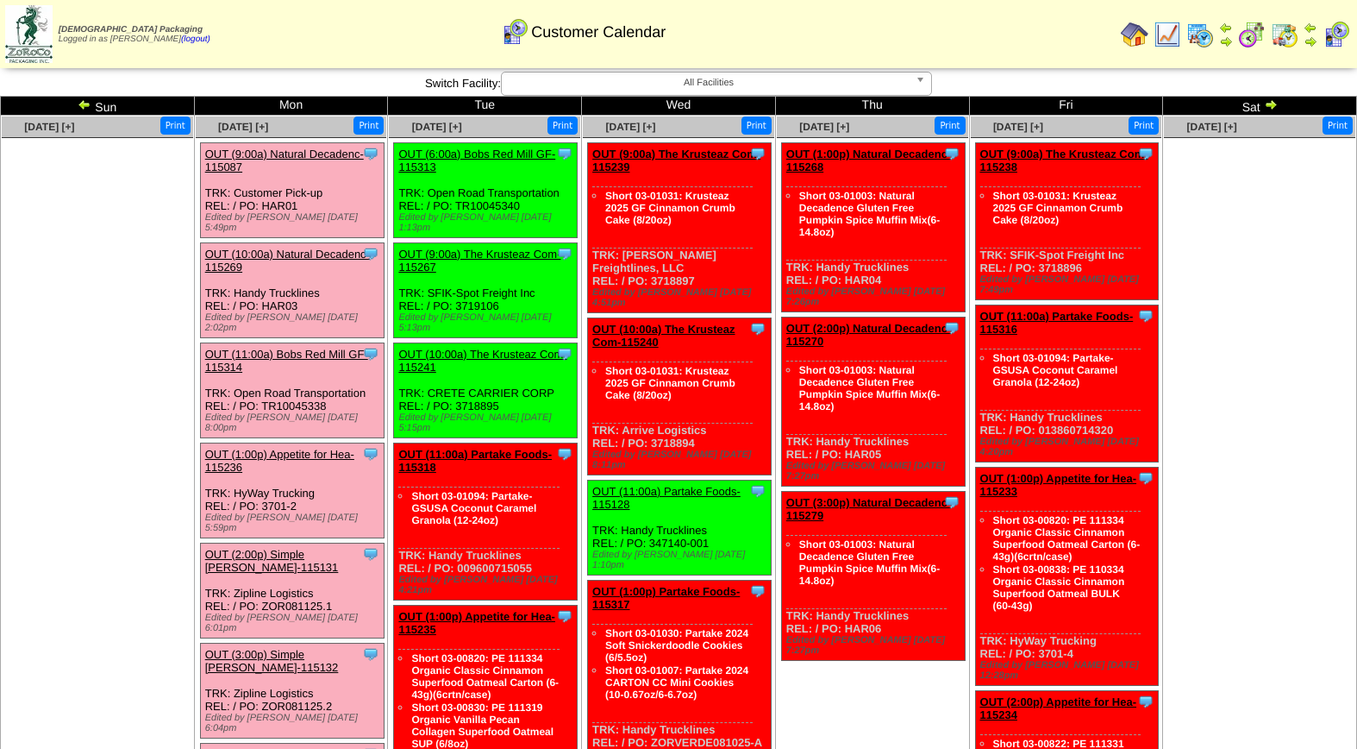  Describe the element at coordinates (486, 391) in the screenshot. I see `div: TRK: CRETE CARRIER CORP REL: / PO: 3718895` at that location.